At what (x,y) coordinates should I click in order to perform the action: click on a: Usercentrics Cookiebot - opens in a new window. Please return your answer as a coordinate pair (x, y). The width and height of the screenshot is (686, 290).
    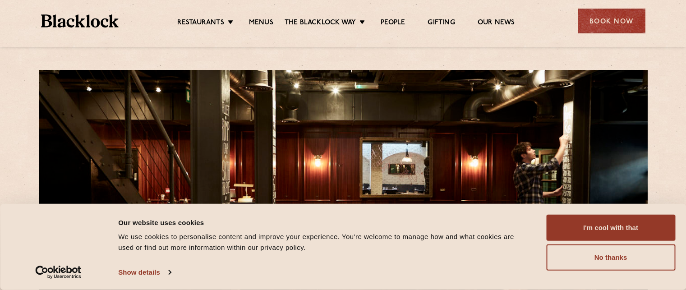
    Looking at the image, I should click on (58, 272).